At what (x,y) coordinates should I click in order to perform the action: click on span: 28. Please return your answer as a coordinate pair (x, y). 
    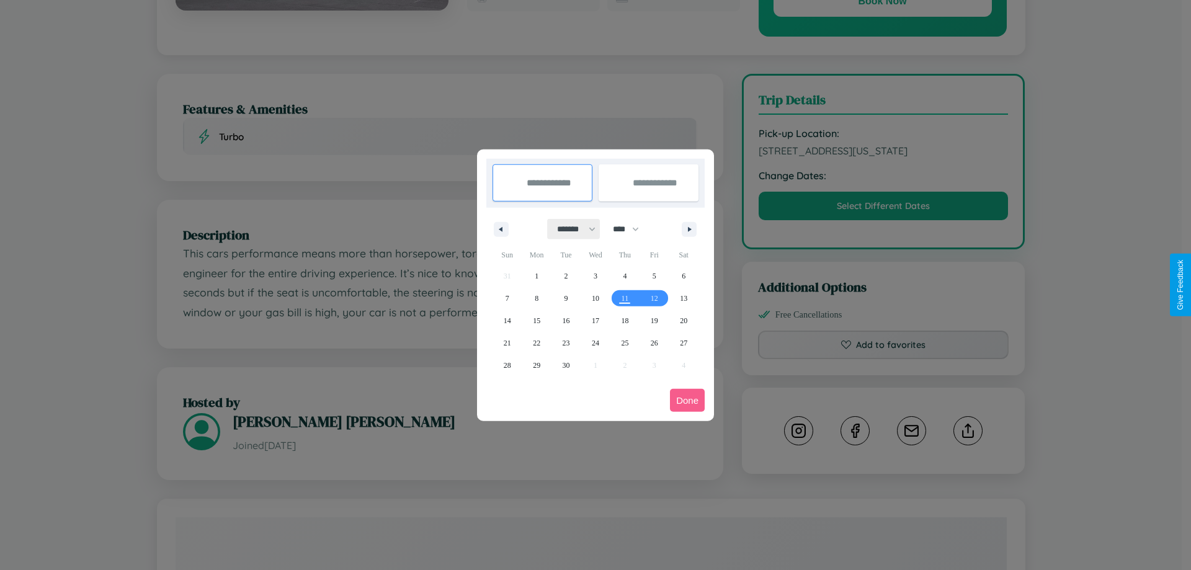
    Looking at the image, I should click on (507, 365).